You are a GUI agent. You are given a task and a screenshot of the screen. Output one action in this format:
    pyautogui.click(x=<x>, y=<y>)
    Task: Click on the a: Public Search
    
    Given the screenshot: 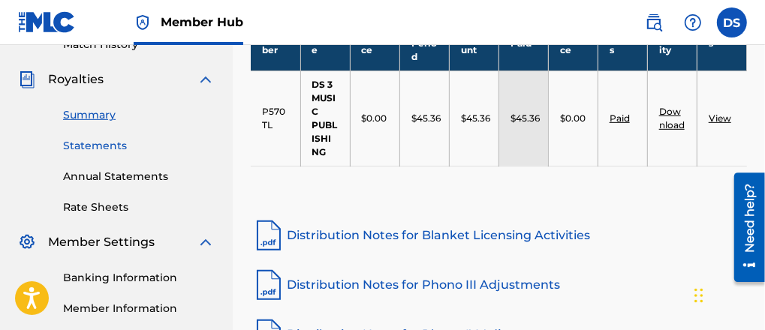 What is the action you would take?
    pyautogui.click(x=654, y=23)
    